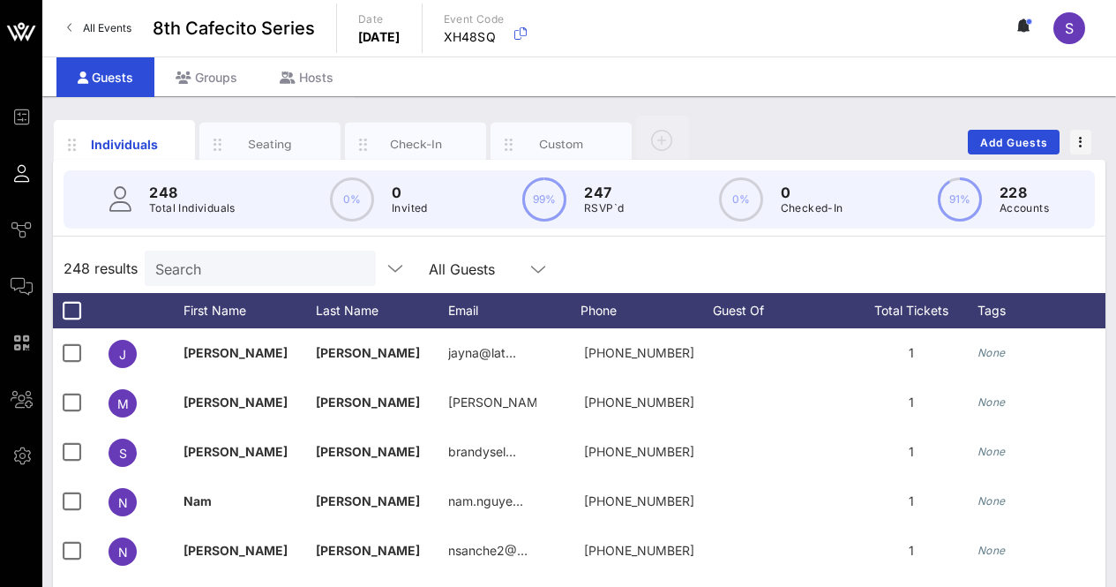 The image size is (1116, 587). Describe the element at coordinates (639, 401) in the screenshot. I see `span: +17148898060` at that location.